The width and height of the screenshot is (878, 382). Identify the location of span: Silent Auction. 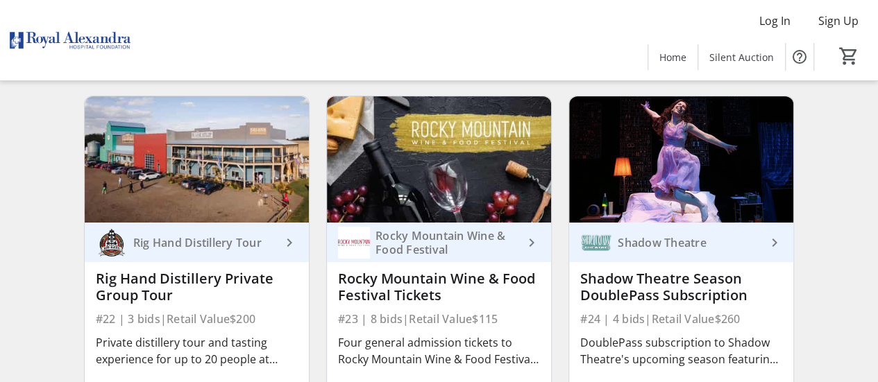
(741, 57).